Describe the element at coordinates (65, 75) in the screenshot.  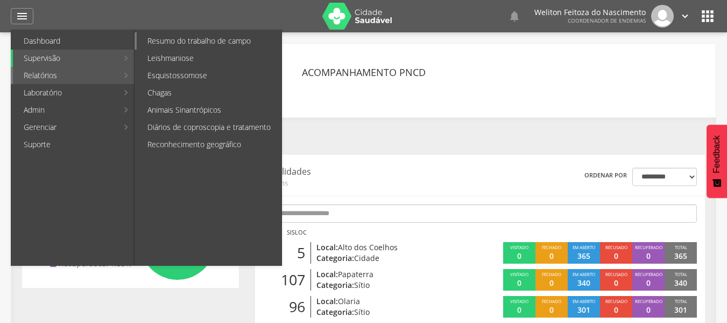
I see `a: Relatórios` at that location.